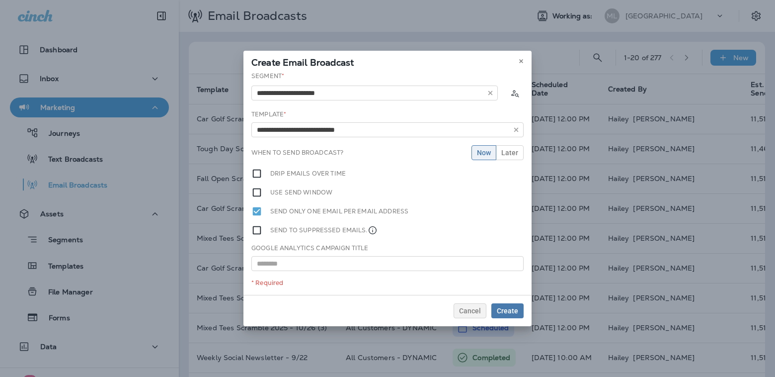 This screenshot has height=377, width=775. Describe the element at coordinates (510, 153) in the screenshot. I see `button: Later` at that location.